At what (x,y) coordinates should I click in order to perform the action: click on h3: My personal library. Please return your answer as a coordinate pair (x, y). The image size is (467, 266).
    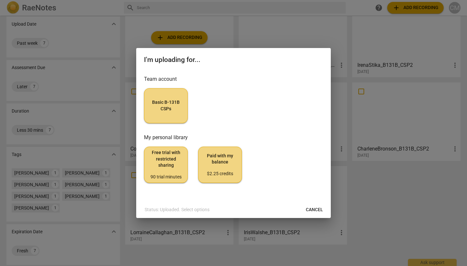
    Looking at the image, I should click on (234, 138).